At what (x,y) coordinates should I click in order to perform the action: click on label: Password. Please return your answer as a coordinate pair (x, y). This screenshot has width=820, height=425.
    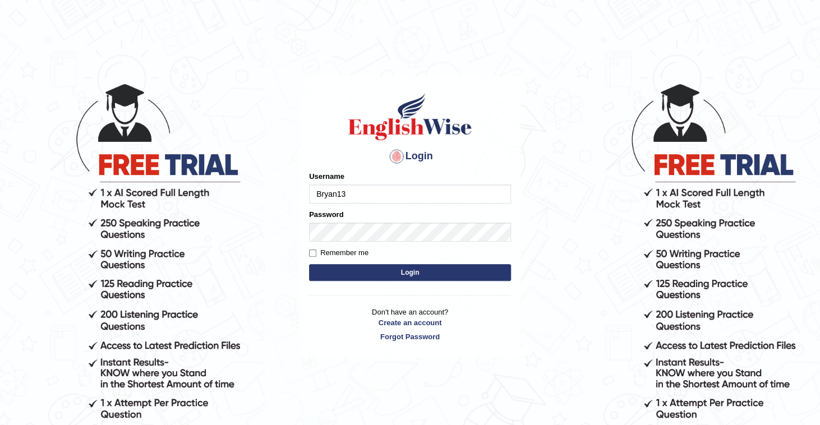
    Looking at the image, I should click on (326, 214).